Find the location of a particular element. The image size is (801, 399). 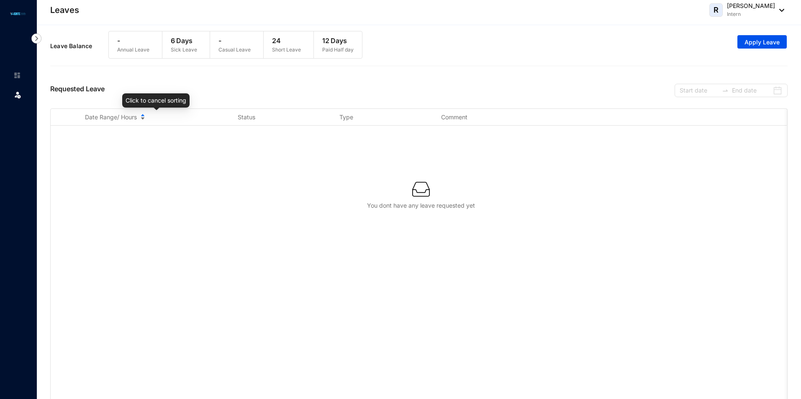

span: to is located at coordinates (725, 90).